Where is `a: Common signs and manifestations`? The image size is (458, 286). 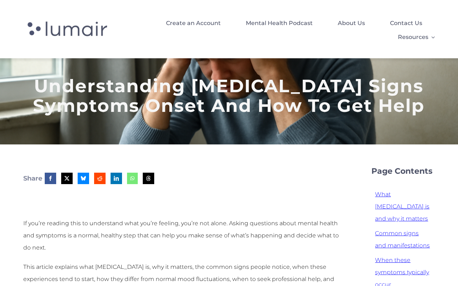
a: Common signs and manifestations is located at coordinates (403, 240).